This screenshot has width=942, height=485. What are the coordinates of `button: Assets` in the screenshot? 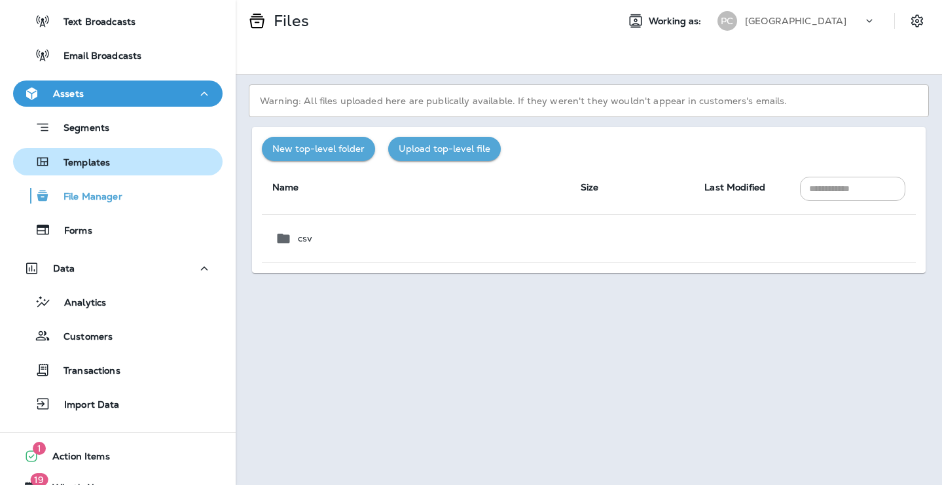 It's located at (118, 94).